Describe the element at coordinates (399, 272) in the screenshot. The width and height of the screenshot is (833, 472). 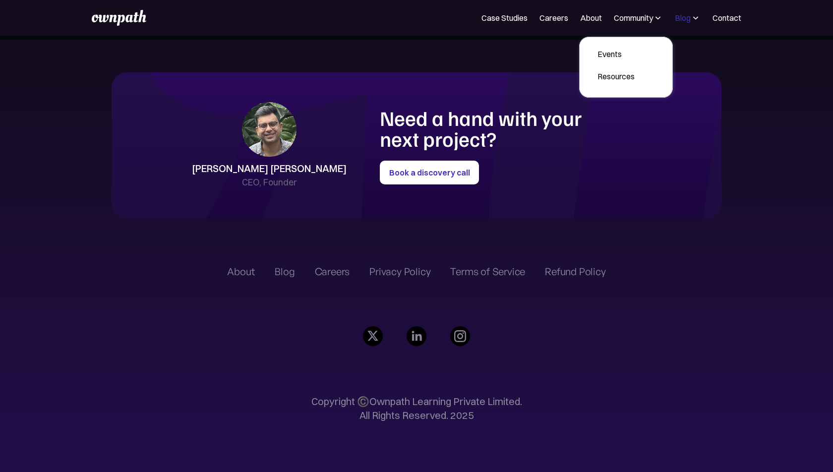
I see `a: Privacy Policy` at that location.